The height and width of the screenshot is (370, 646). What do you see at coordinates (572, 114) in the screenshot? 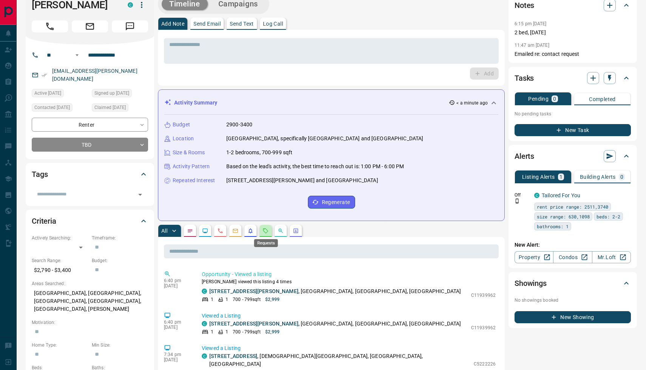
I see `p: No pending tasks` at bounding box center [572, 114].